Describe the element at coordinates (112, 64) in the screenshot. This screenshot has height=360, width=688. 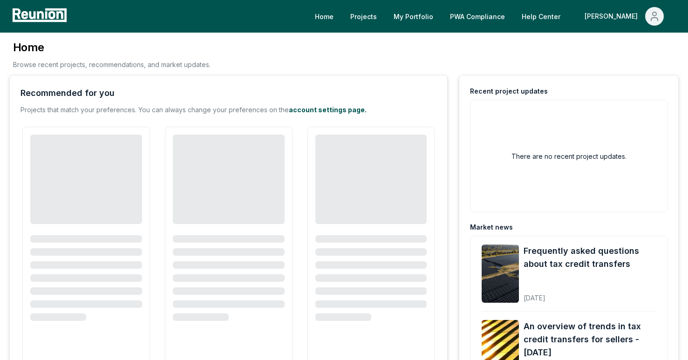
I see `p: Browse recent projects, recommendations, and market updates.` at that location.